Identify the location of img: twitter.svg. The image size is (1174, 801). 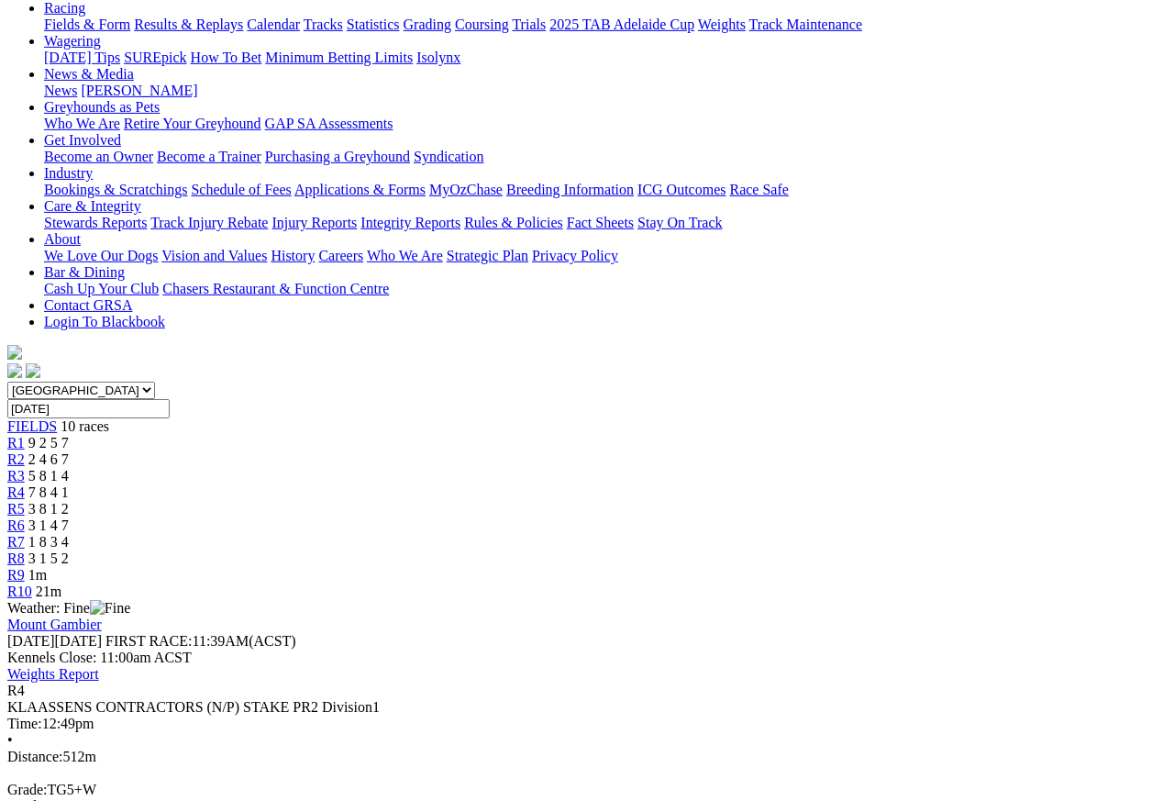
(33, 371).